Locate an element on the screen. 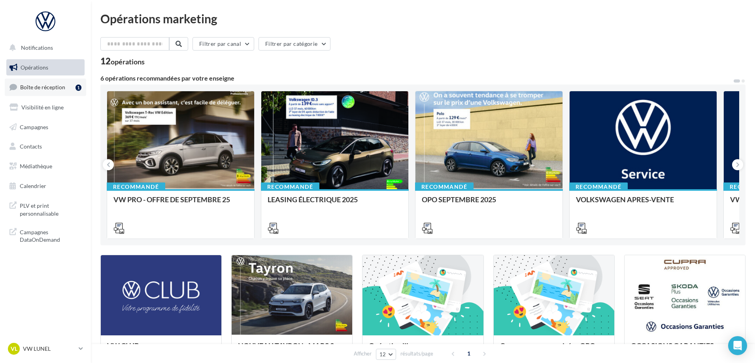  span: 1 is located at coordinates (469, 354).